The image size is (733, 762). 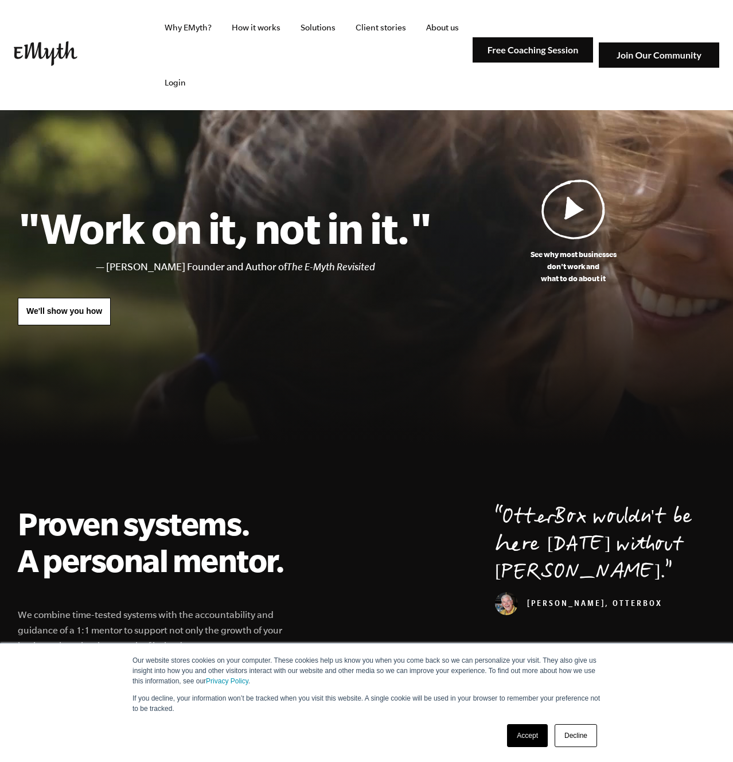 What do you see at coordinates (573, 232) in the screenshot?
I see `a: See why most businessesdon't work andwhat to do about it` at bounding box center [573, 232].